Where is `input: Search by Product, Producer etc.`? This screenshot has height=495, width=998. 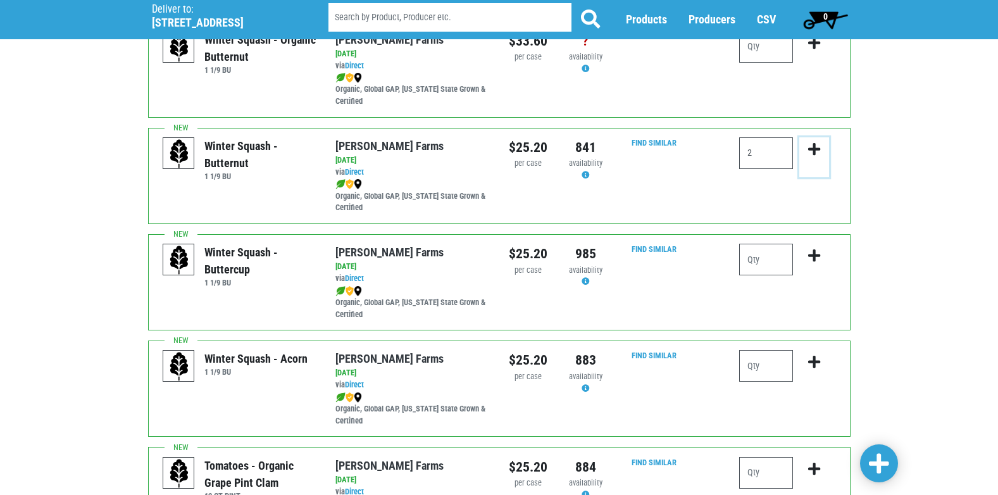 input: Search by Product, Producer etc. is located at coordinates (450, 18).